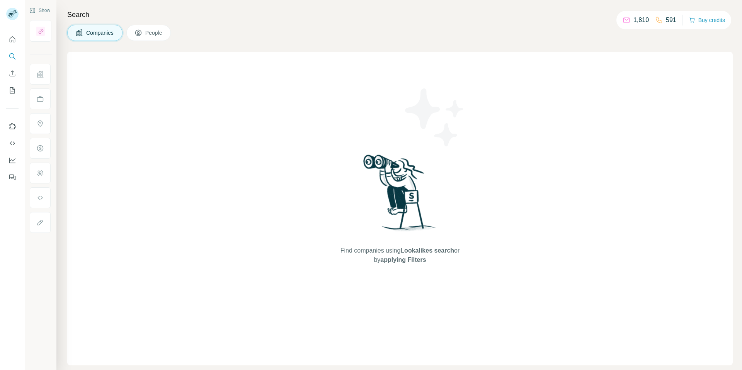 The image size is (742, 370). What do you see at coordinates (403, 260) in the screenshot?
I see `span: applying Filters` at bounding box center [403, 260].